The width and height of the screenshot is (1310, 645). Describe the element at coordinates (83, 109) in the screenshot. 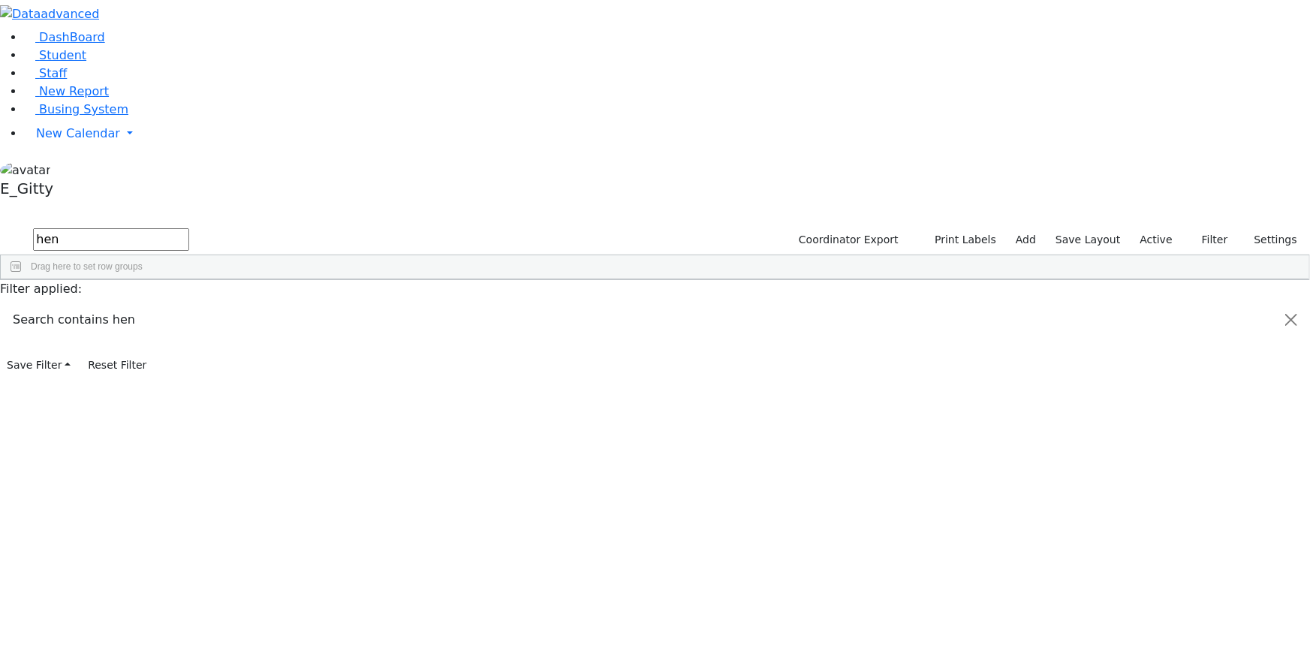

I see `span: Busing System` at that location.